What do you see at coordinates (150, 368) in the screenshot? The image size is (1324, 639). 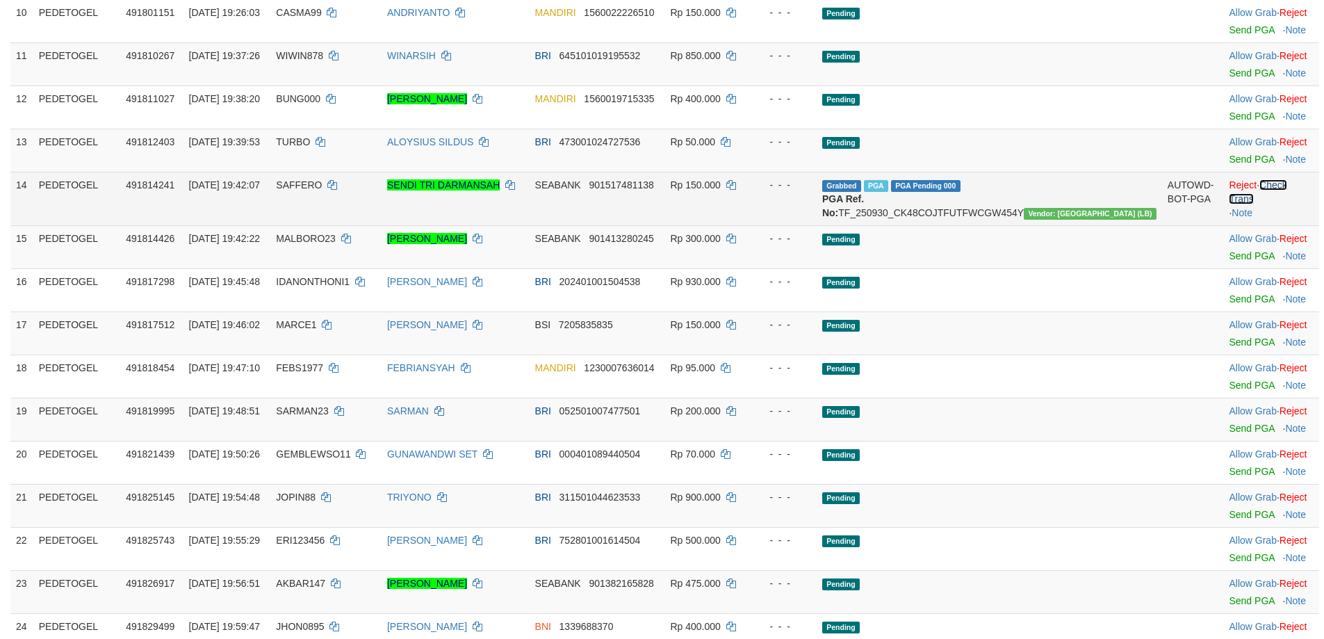 I see `span: 491818454` at bounding box center [150, 368].